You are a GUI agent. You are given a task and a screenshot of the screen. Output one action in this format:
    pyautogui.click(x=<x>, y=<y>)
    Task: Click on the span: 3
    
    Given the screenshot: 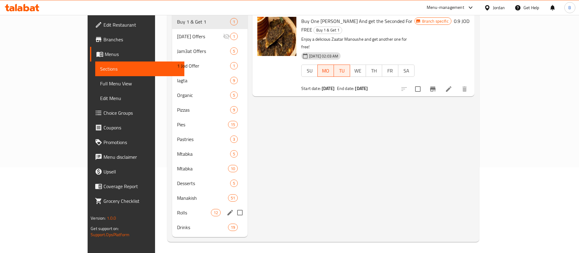 What is the action you would take?
    pyautogui.click(x=234, y=139)
    